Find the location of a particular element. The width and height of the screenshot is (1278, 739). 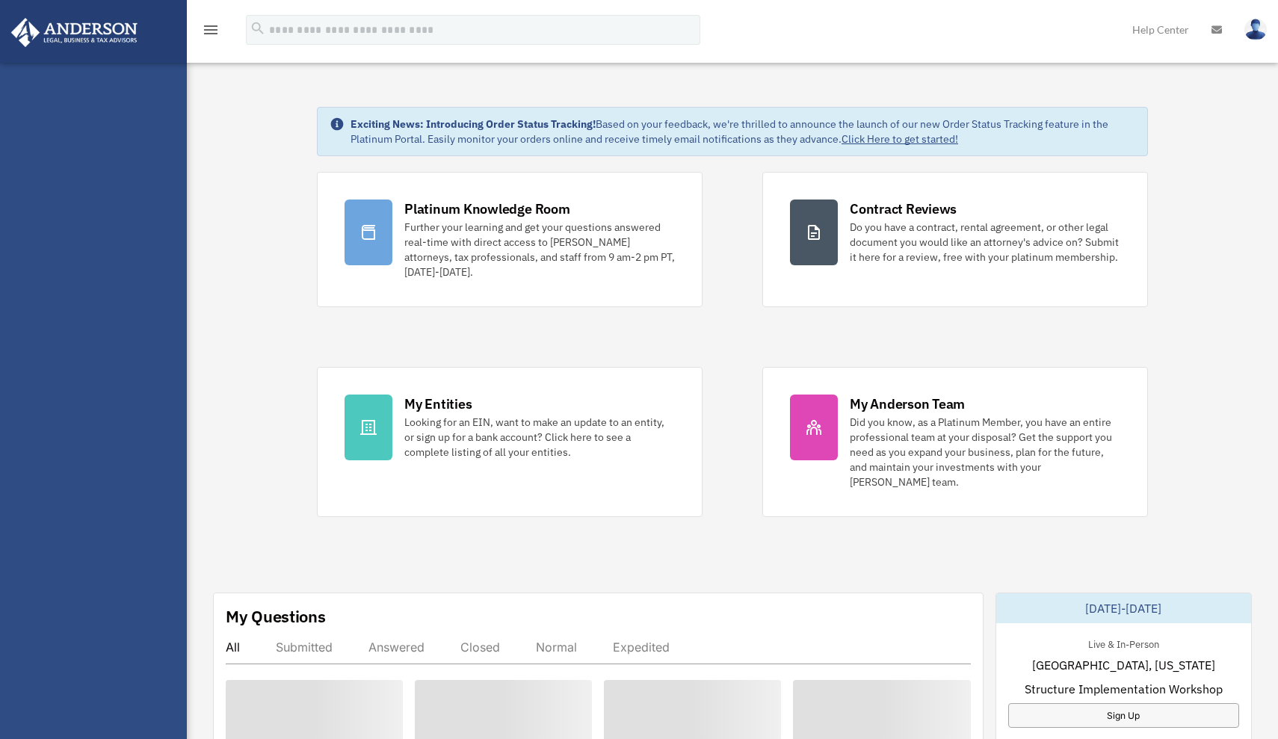

div: Contract Reviews is located at coordinates (903, 209).